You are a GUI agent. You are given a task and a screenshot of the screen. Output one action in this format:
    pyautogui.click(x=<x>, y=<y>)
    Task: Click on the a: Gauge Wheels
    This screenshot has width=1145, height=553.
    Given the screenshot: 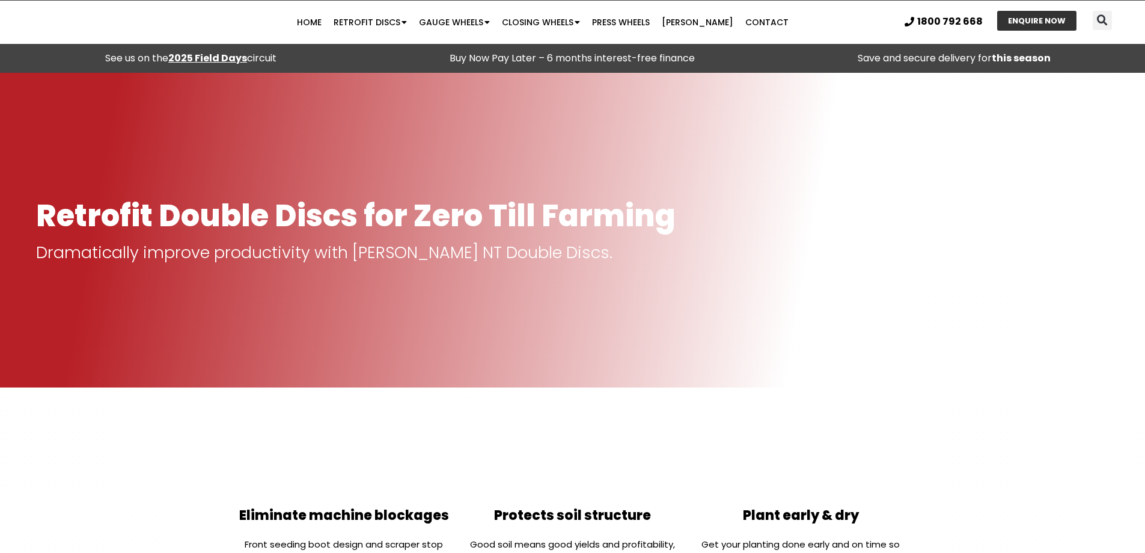 What is the action you would take?
    pyautogui.click(x=455, y=22)
    